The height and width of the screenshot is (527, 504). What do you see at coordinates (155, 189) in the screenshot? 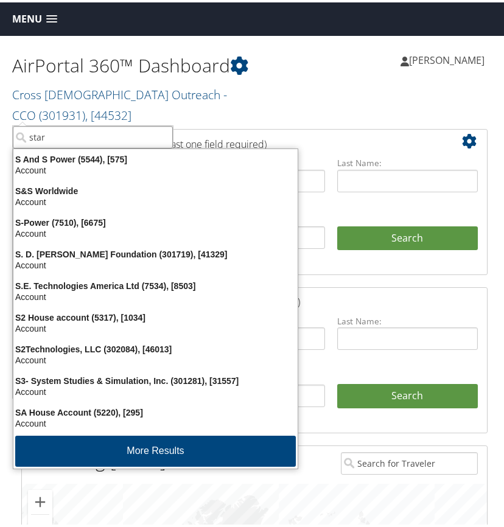
I see `div: S&S Worldwide` at bounding box center [155, 189].